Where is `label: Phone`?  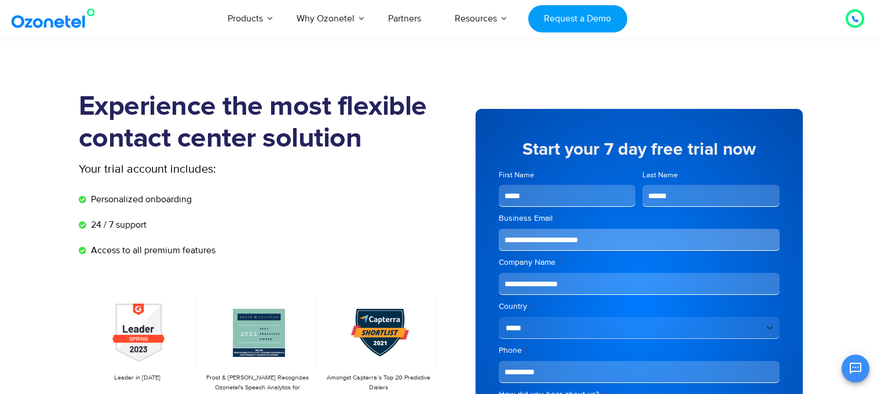
label: Phone is located at coordinates (639, 351).